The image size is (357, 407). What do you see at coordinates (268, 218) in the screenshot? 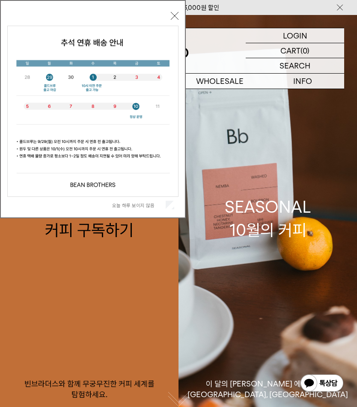
I see `div: SEASONAL 10월의 커피` at bounding box center [268, 218].